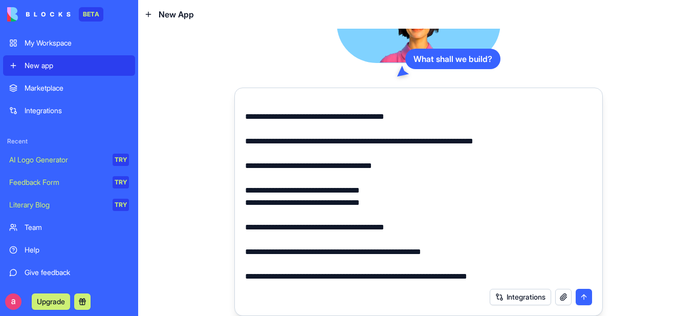  What do you see at coordinates (69, 110) in the screenshot?
I see `a: Integrations` at bounding box center [69, 110].